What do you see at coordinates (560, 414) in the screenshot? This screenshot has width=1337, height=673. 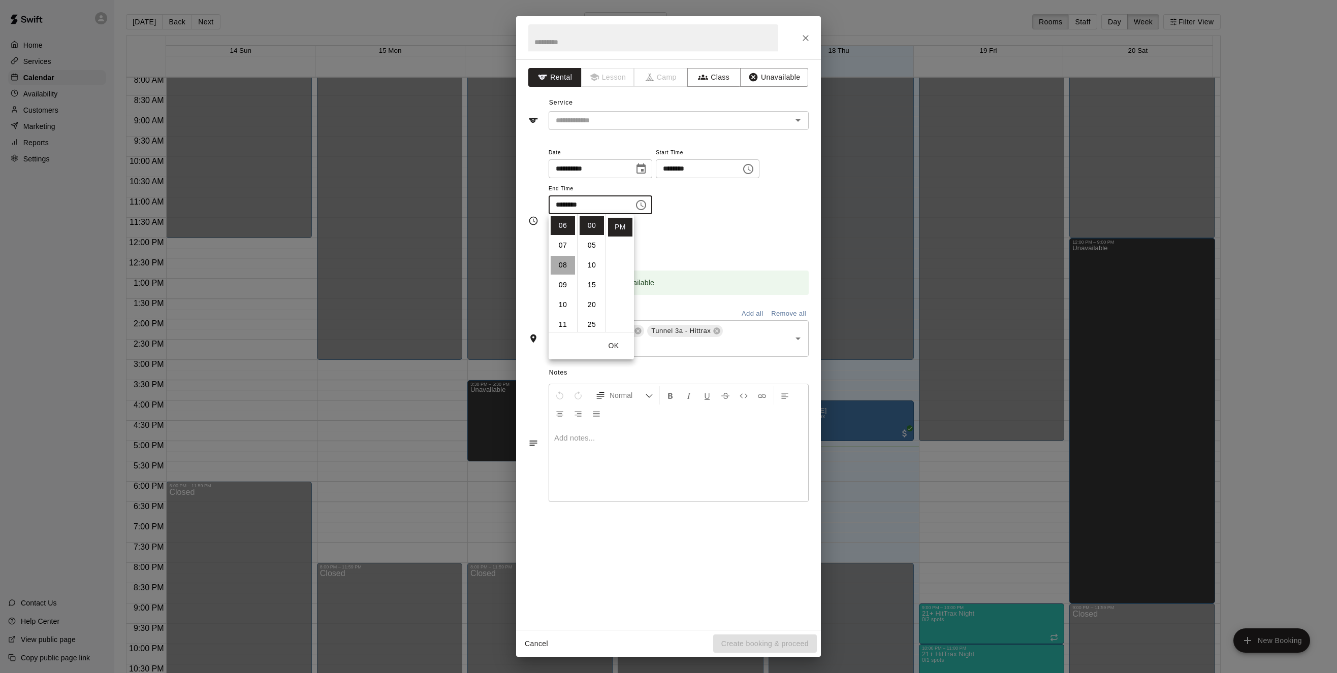 I see `button: Center Align` at bounding box center [560, 414].